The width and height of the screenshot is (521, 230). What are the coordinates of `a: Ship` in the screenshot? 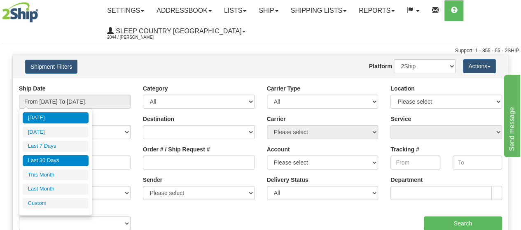 It's located at (268, 11).